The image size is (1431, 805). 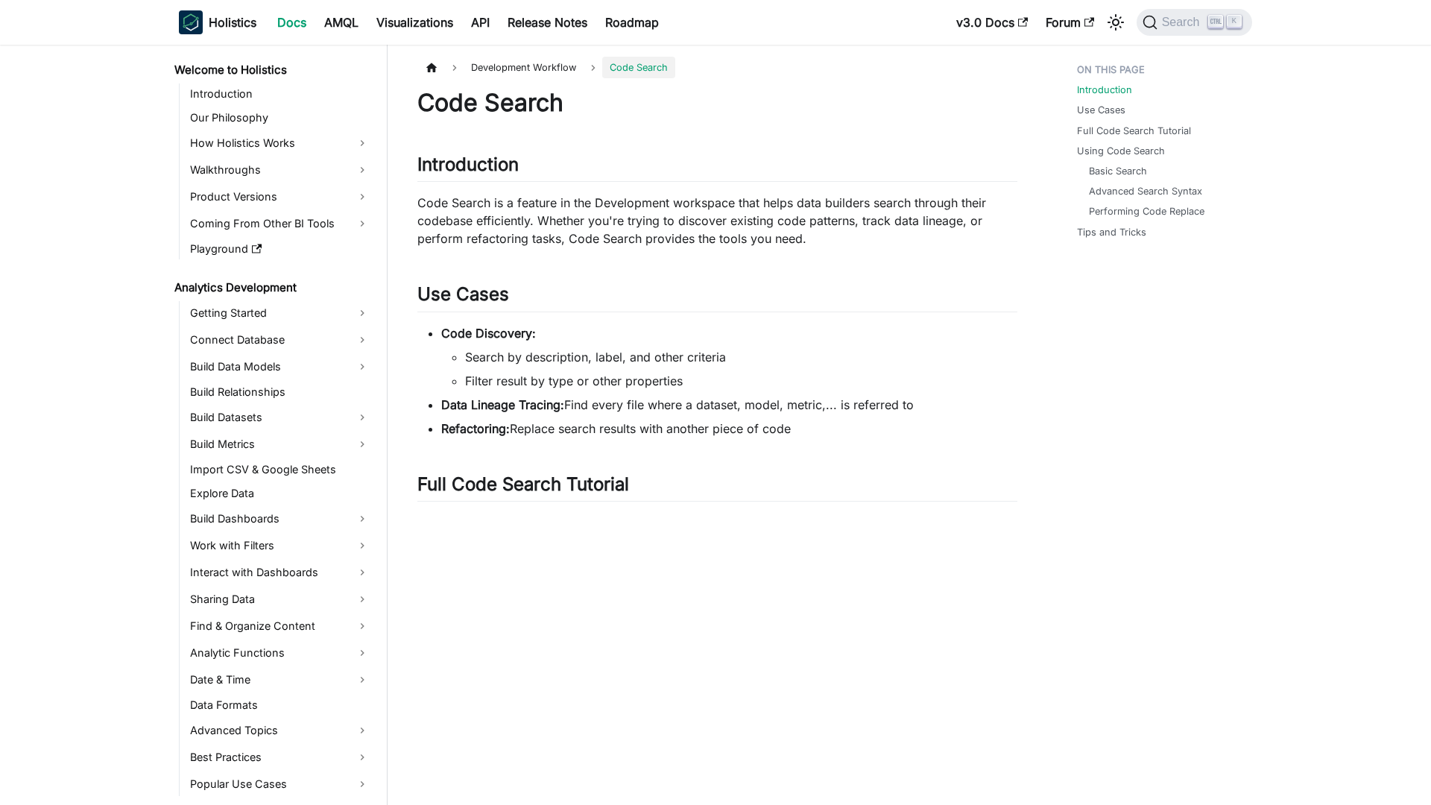 I want to click on a: Getting Started, so click(x=279, y=313).